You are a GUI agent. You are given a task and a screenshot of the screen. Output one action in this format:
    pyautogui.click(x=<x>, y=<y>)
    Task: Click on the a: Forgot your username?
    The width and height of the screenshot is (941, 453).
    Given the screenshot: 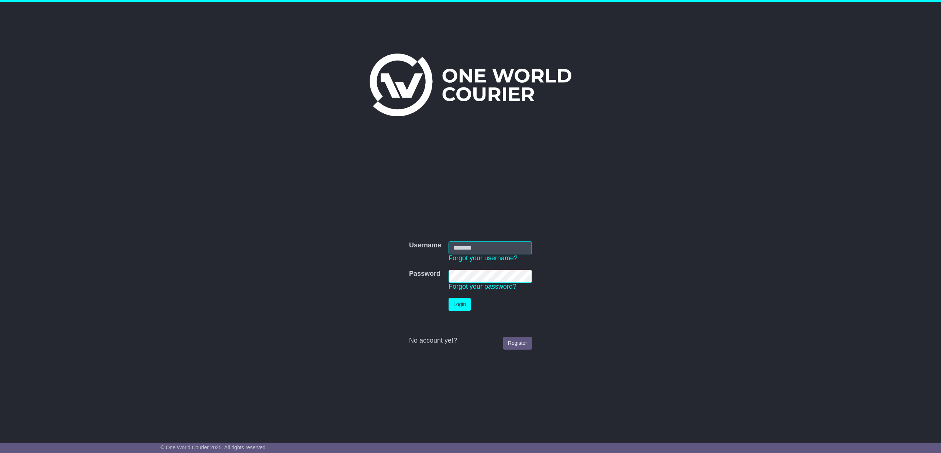 What is the action you would take?
    pyautogui.click(x=483, y=258)
    